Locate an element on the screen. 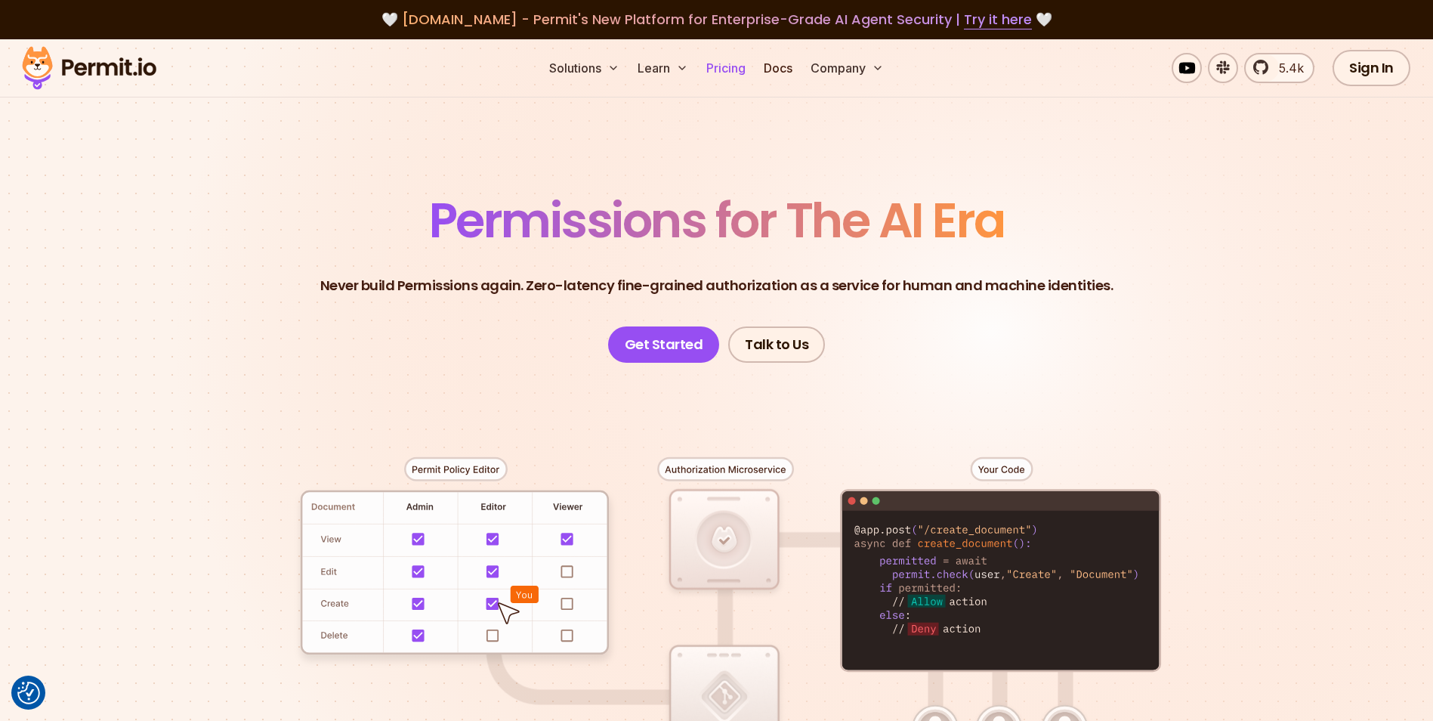  button: Learn is located at coordinates (663, 68).